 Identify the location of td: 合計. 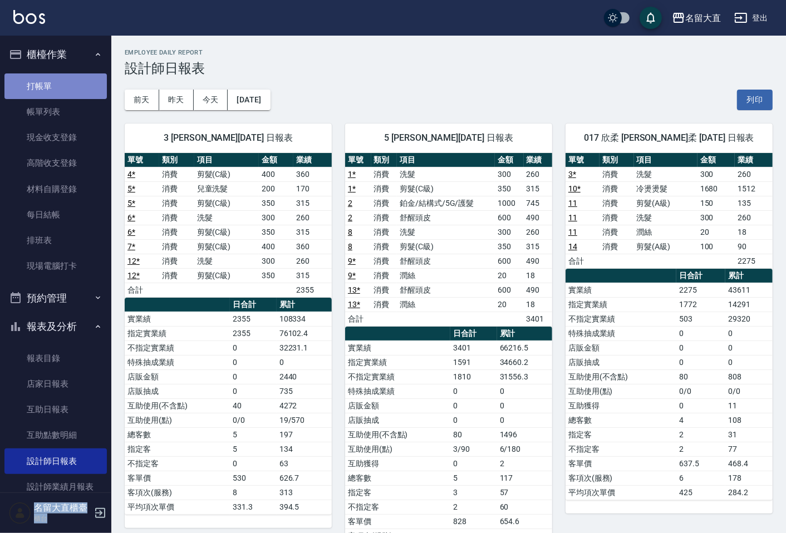
(582, 261).